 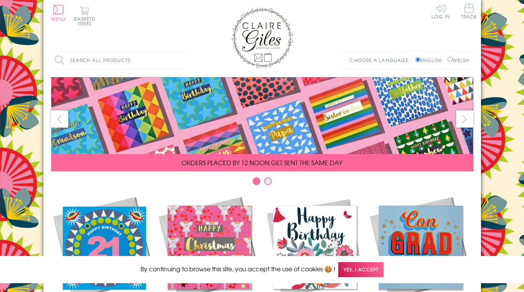 I want to click on img: Claire Giles Greetings Cards, so click(x=262, y=38).